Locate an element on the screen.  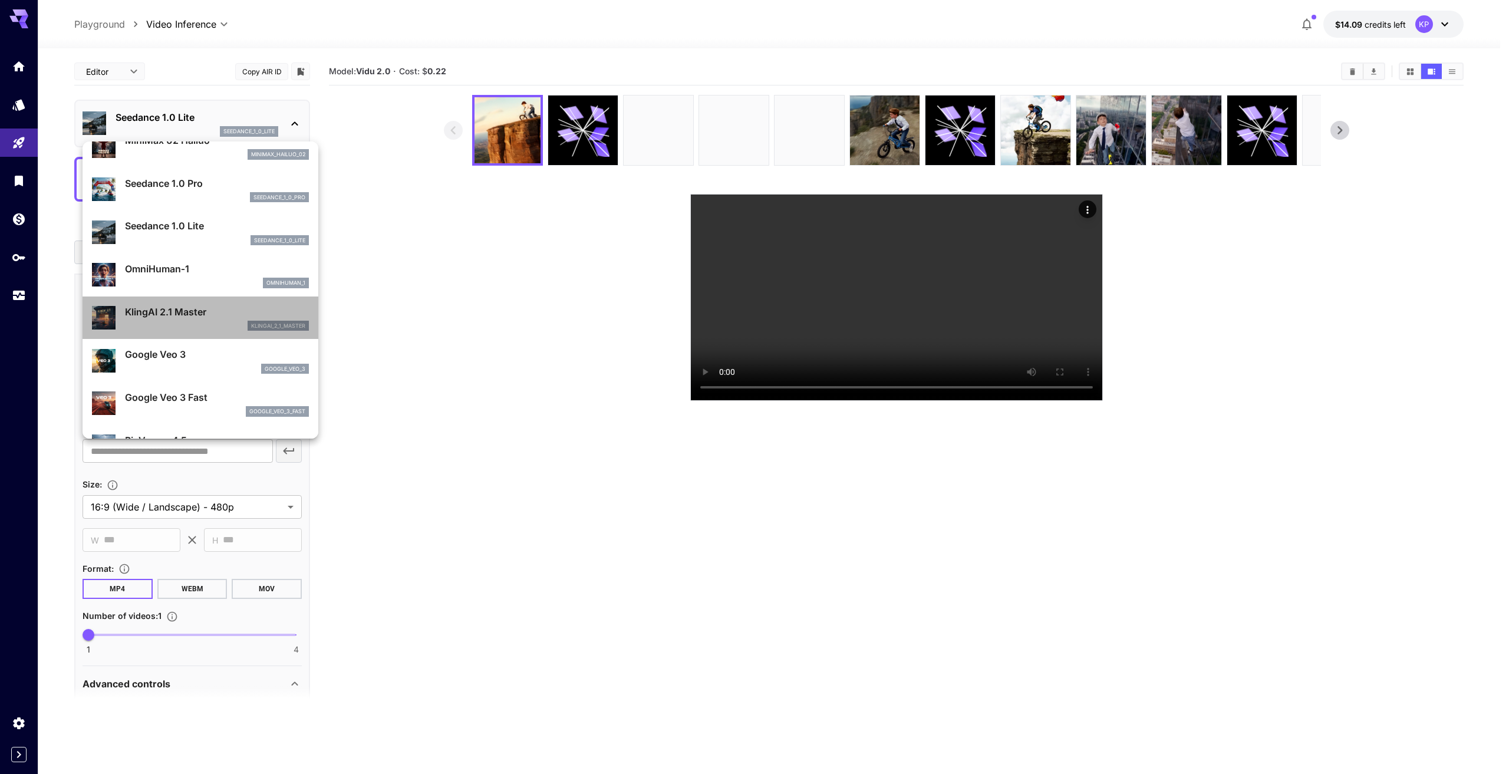
div: KlingAI 2.1 Masterklingai_2_1_master is located at coordinates (200, 318).